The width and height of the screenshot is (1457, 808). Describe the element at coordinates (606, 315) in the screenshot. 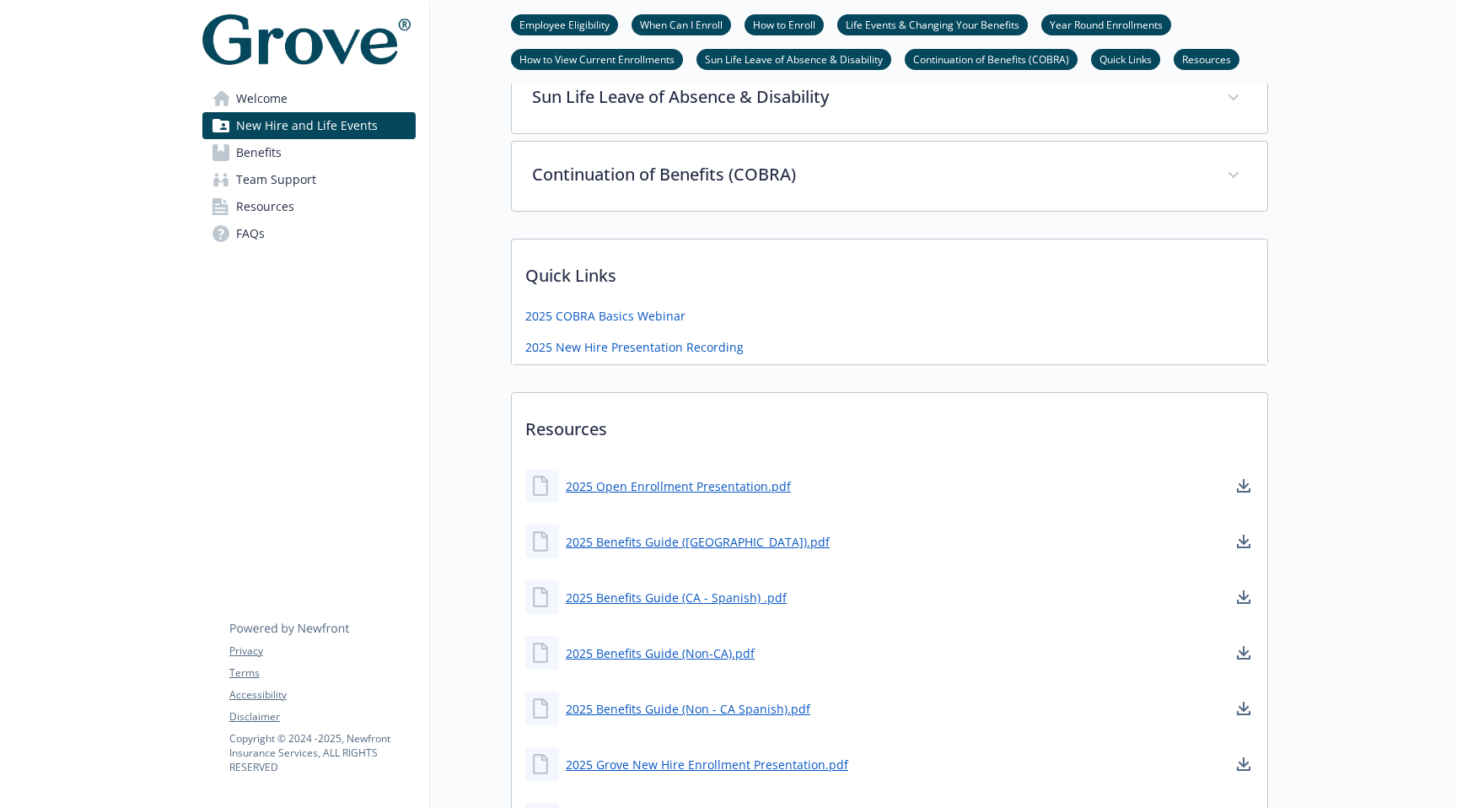

I see `a: 2025 COBRA Basics Webinar` at that location.